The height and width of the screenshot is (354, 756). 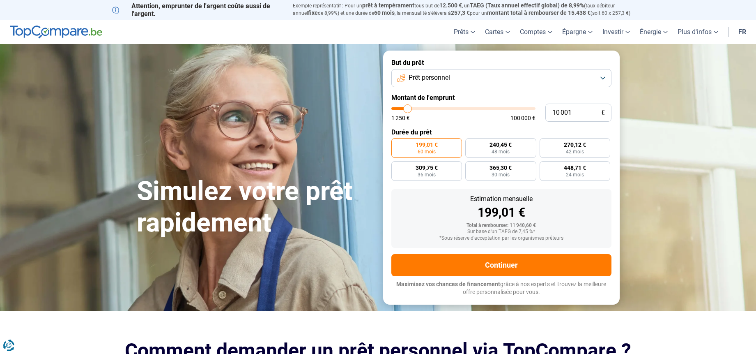 What do you see at coordinates (501, 78) in the screenshot?
I see `button: Prêt personnel` at bounding box center [501, 78].